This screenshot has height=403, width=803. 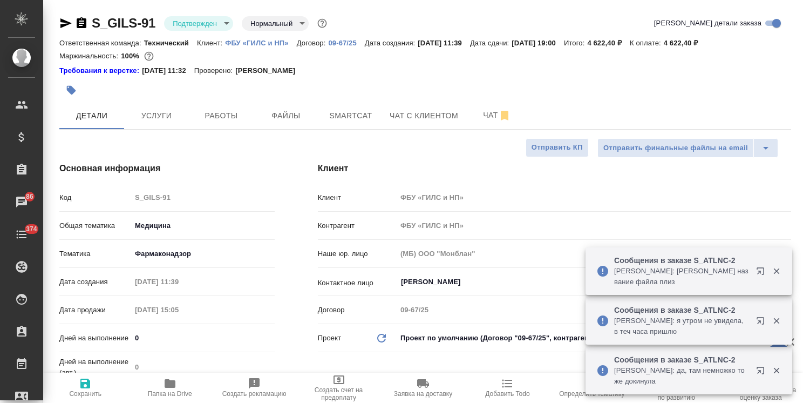 What do you see at coordinates (491, 43) in the screenshot?
I see `p: Дата сдачи:` at bounding box center [491, 43].